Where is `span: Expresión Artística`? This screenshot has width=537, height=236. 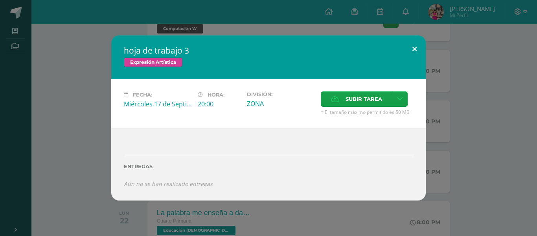
span: Expresión Artística is located at coordinates (153, 62).